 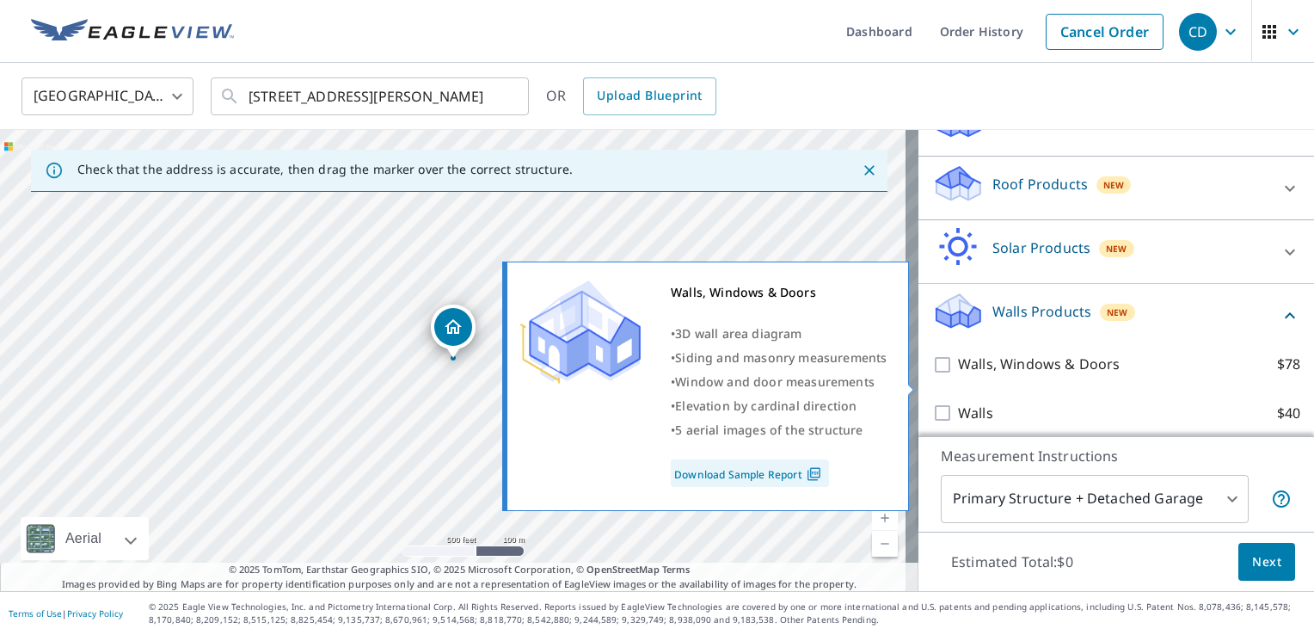 I want to click on p: Measurement Instructions, so click(x=1116, y=456).